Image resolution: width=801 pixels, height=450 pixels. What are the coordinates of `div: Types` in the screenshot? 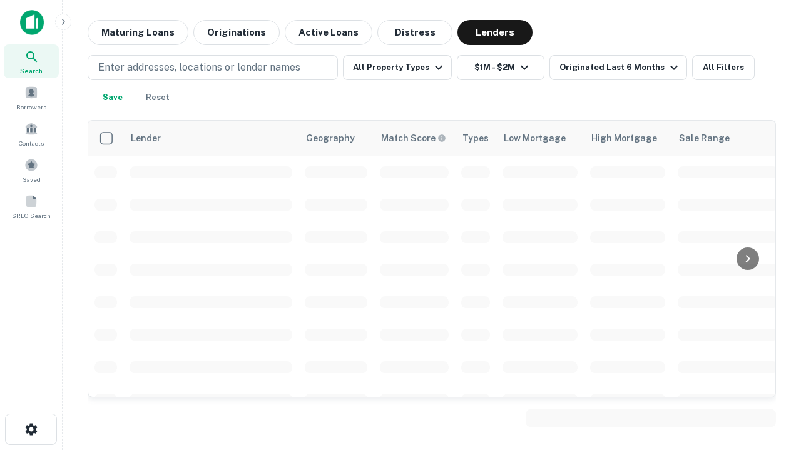 It's located at (475, 138).